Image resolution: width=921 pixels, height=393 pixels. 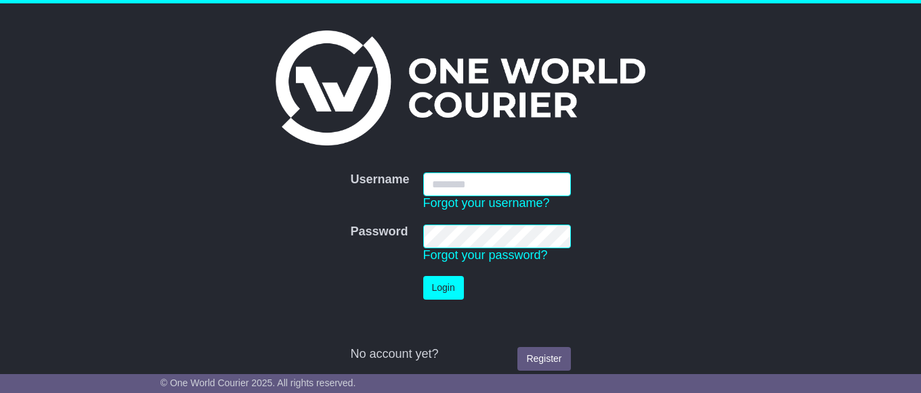 I want to click on div: No account yet?, so click(x=460, y=355).